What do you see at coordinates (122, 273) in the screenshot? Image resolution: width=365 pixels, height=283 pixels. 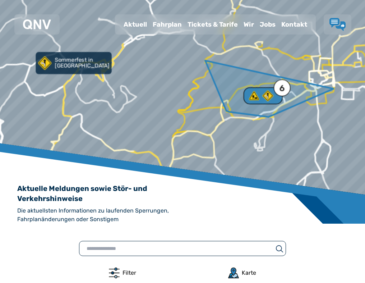 I see `button: Filter-Dialog öffnen` at bounding box center [122, 273].